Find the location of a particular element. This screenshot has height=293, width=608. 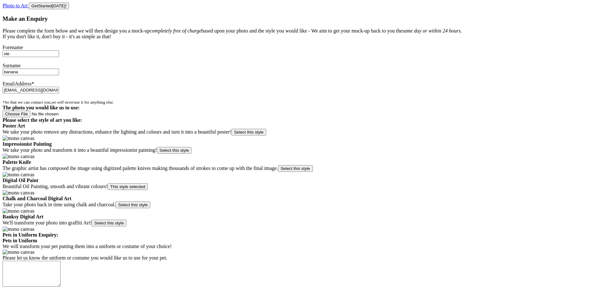

button: This style selected is located at coordinates (128, 187).